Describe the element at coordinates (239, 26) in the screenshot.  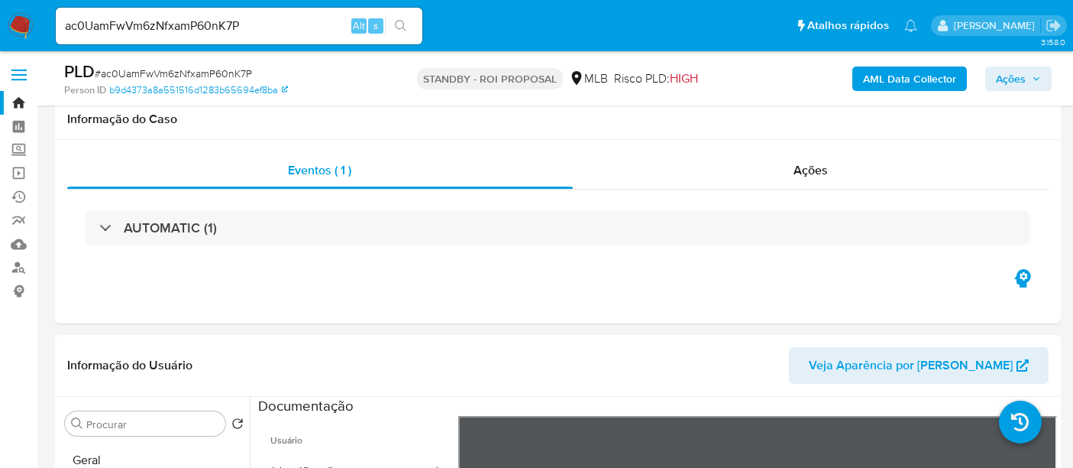
I see `input: Pesquise usuários ou casos...` at that location.